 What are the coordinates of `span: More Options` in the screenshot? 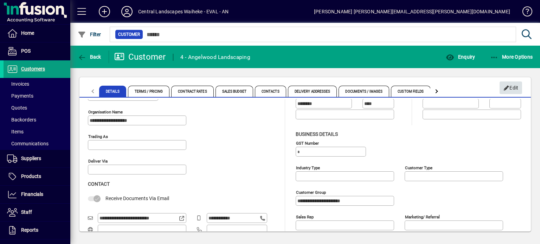 It's located at (511, 57).